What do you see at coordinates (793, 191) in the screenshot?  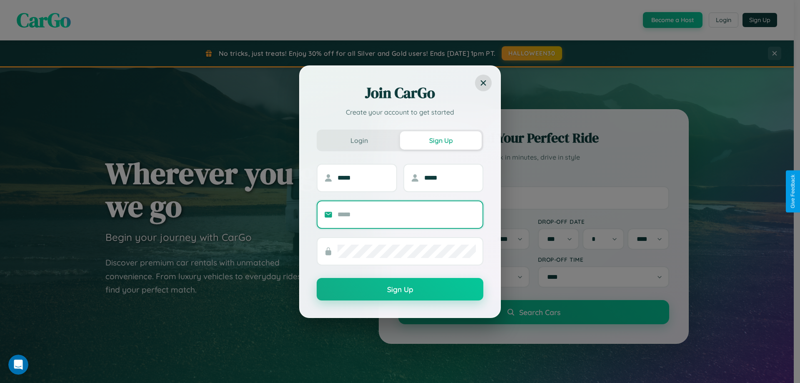 I see `div: Give Feedback` at bounding box center [793, 191].